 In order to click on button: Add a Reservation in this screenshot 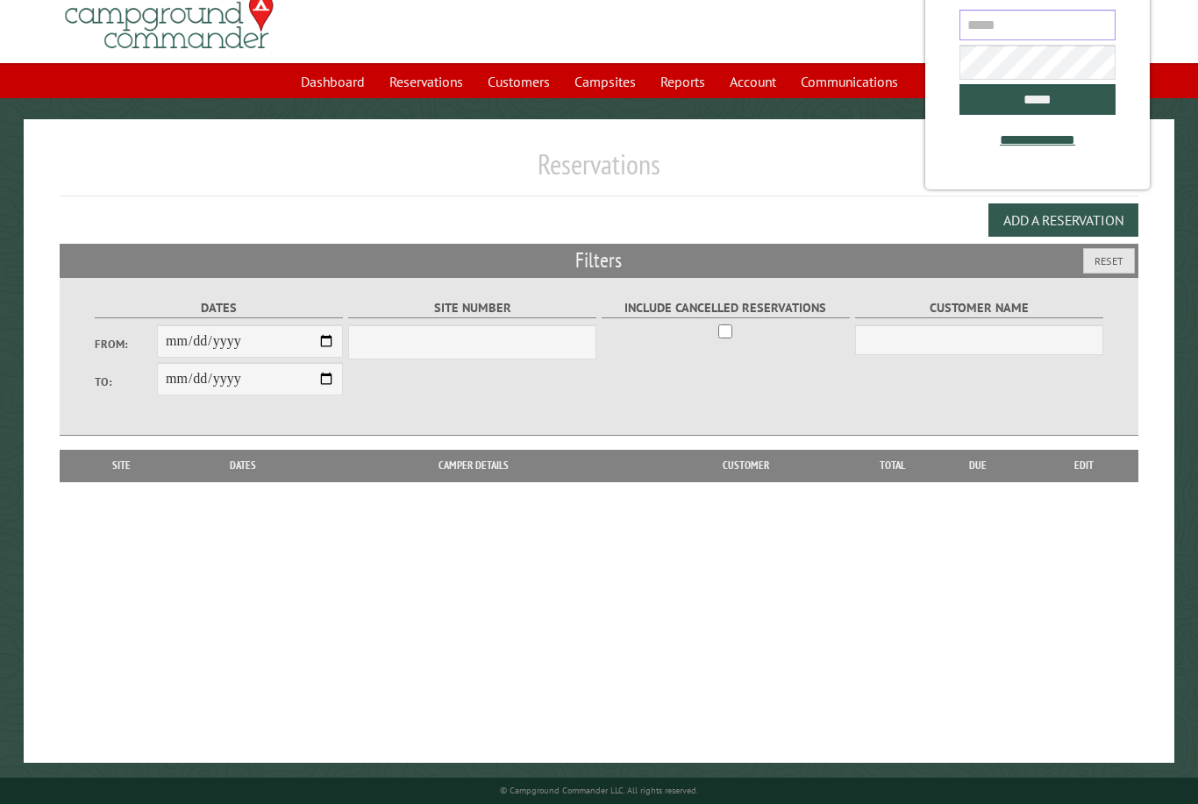, I will do `click(1063, 220)`.